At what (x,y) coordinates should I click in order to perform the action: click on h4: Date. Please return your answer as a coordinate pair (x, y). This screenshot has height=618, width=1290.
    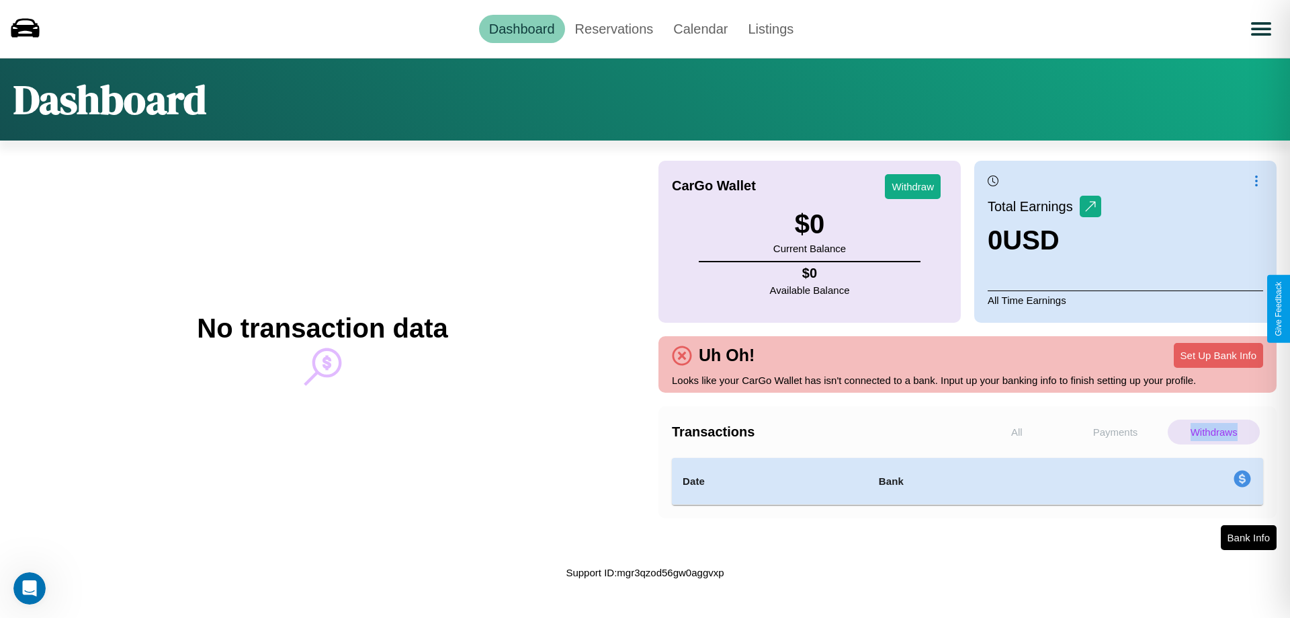
    Looking at the image, I should click on (770, 481).